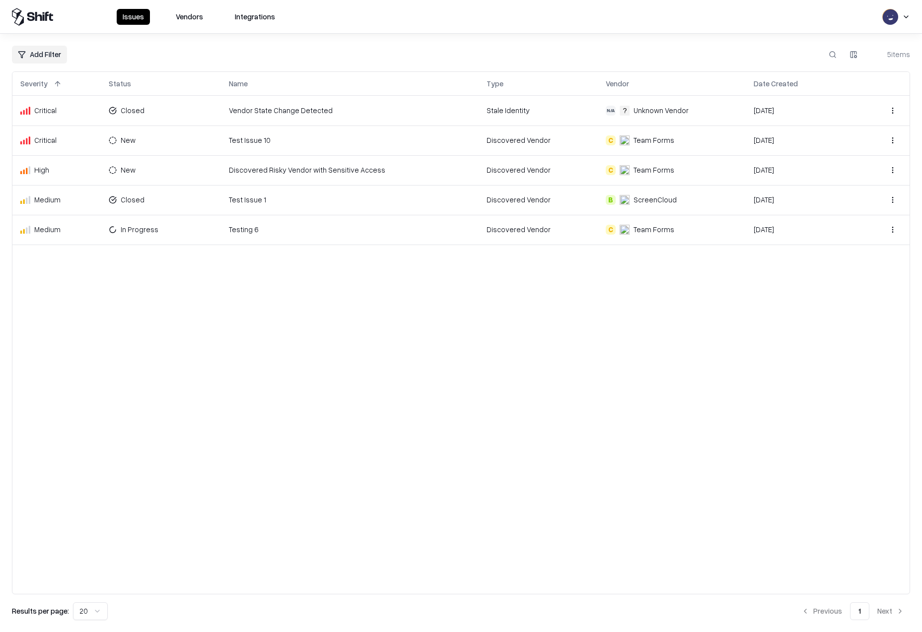 This screenshot has height=632, width=922. Describe the element at coordinates (775, 83) in the screenshot. I see `div: Date Created` at that location.